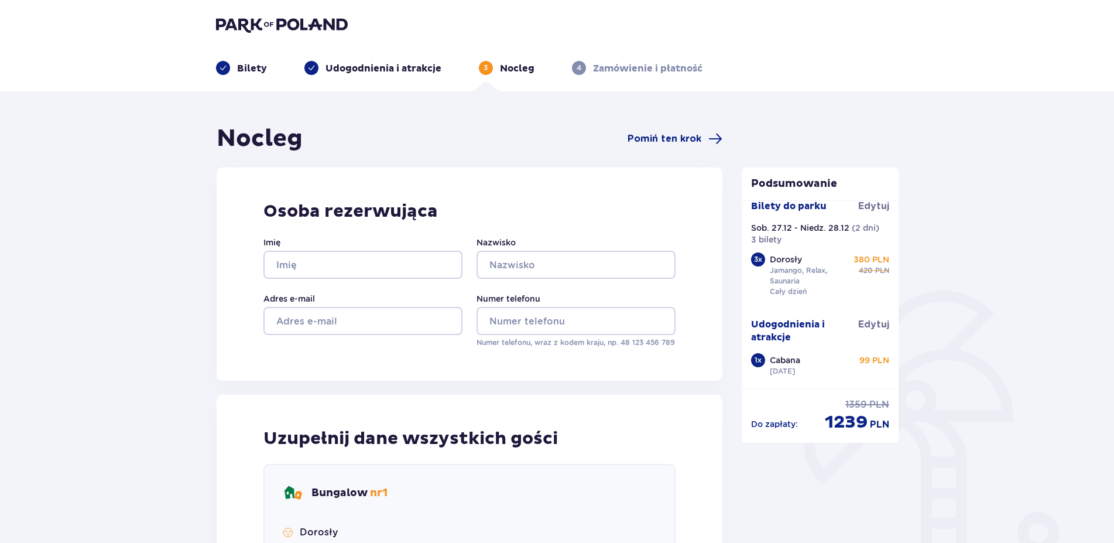  What do you see at coordinates (820, 184) in the screenshot?
I see `p: Podsumowanie` at bounding box center [820, 184].